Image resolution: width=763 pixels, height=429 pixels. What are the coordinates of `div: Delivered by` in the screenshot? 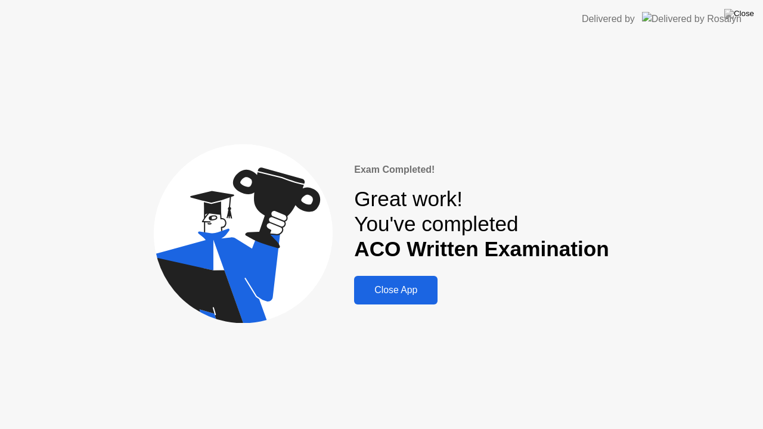 It's located at (608, 19).